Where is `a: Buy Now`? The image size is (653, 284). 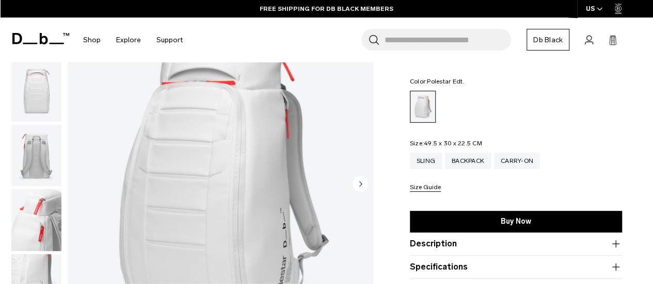
a: Buy Now is located at coordinates (515, 222).